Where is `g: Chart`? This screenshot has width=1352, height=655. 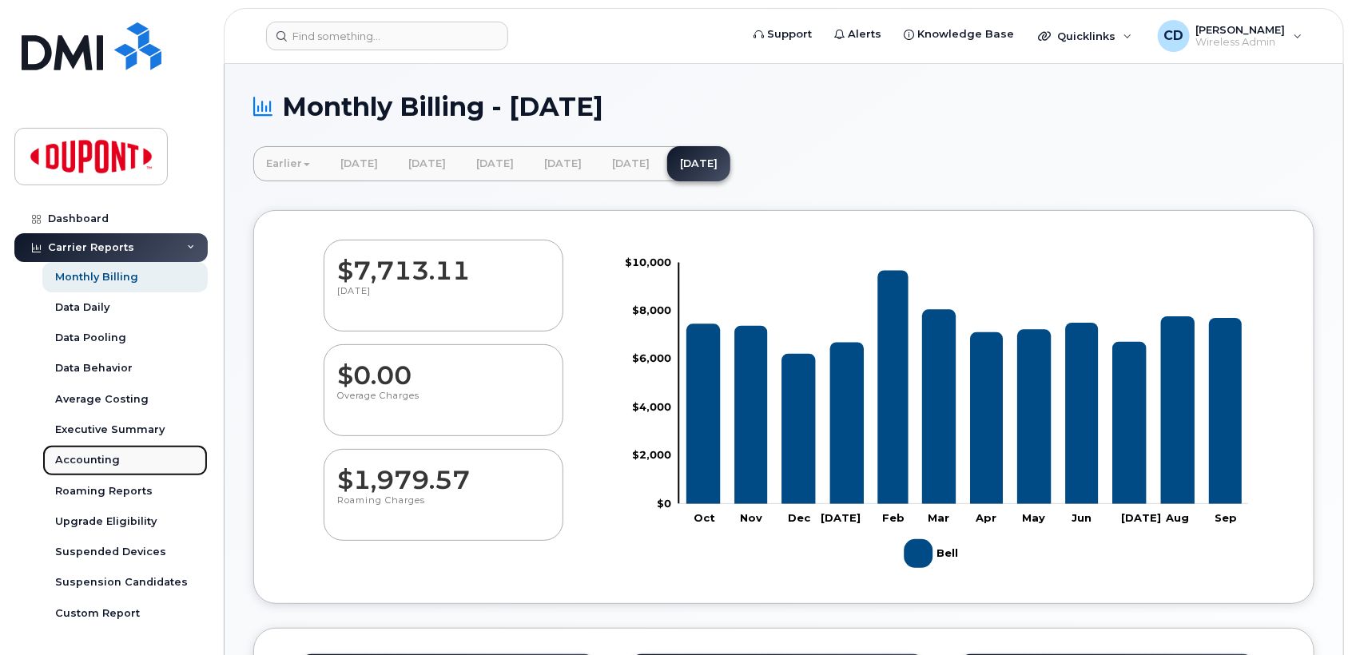 g: Chart is located at coordinates (937, 415).